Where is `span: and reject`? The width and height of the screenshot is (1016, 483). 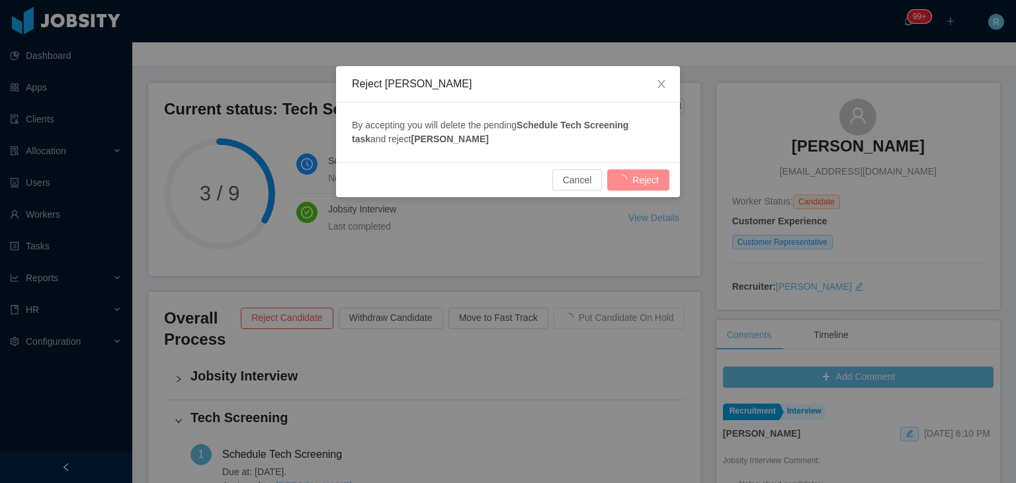 span: and reject is located at coordinates (390, 139).